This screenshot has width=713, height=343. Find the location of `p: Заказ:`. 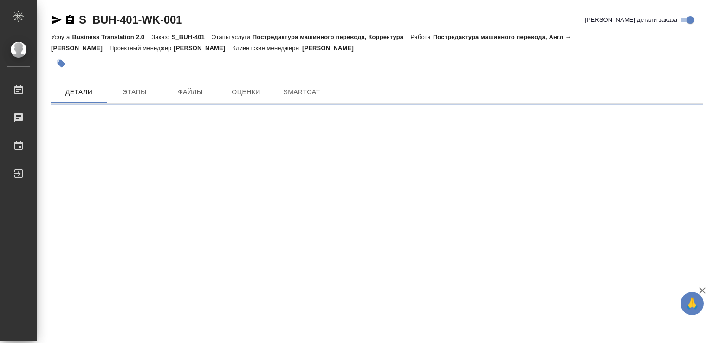

p: Заказ: is located at coordinates (161, 37).